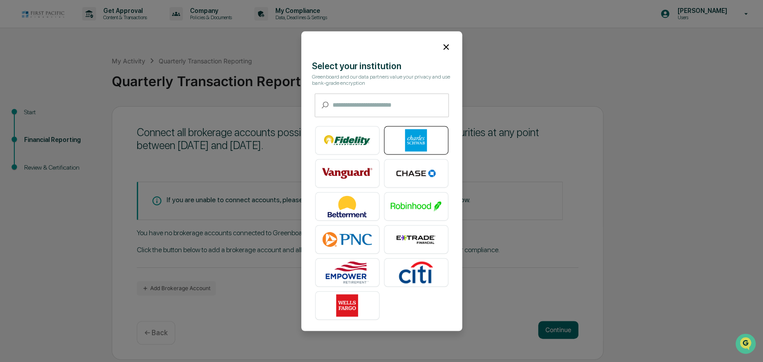  What do you see at coordinates (11, 11) in the screenshot?
I see `button: Open customer support` at bounding box center [11, 11].